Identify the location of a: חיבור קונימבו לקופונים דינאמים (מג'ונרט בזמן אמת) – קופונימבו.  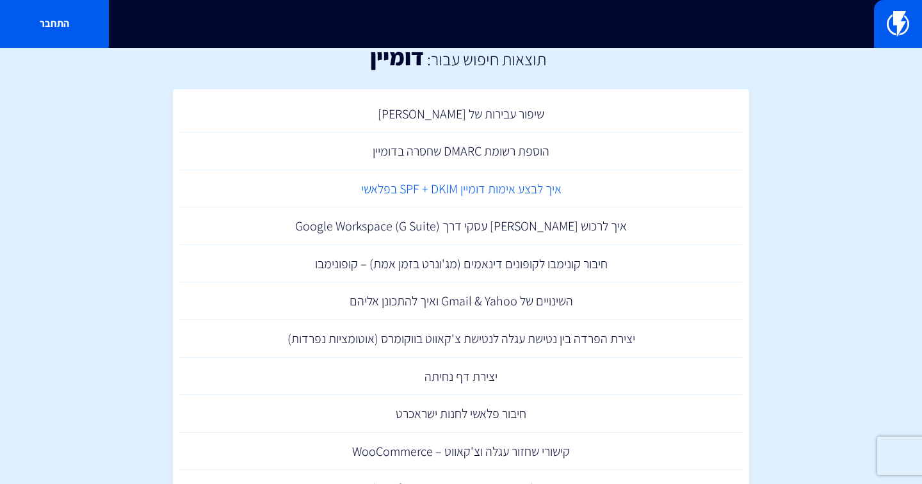
(461, 264).